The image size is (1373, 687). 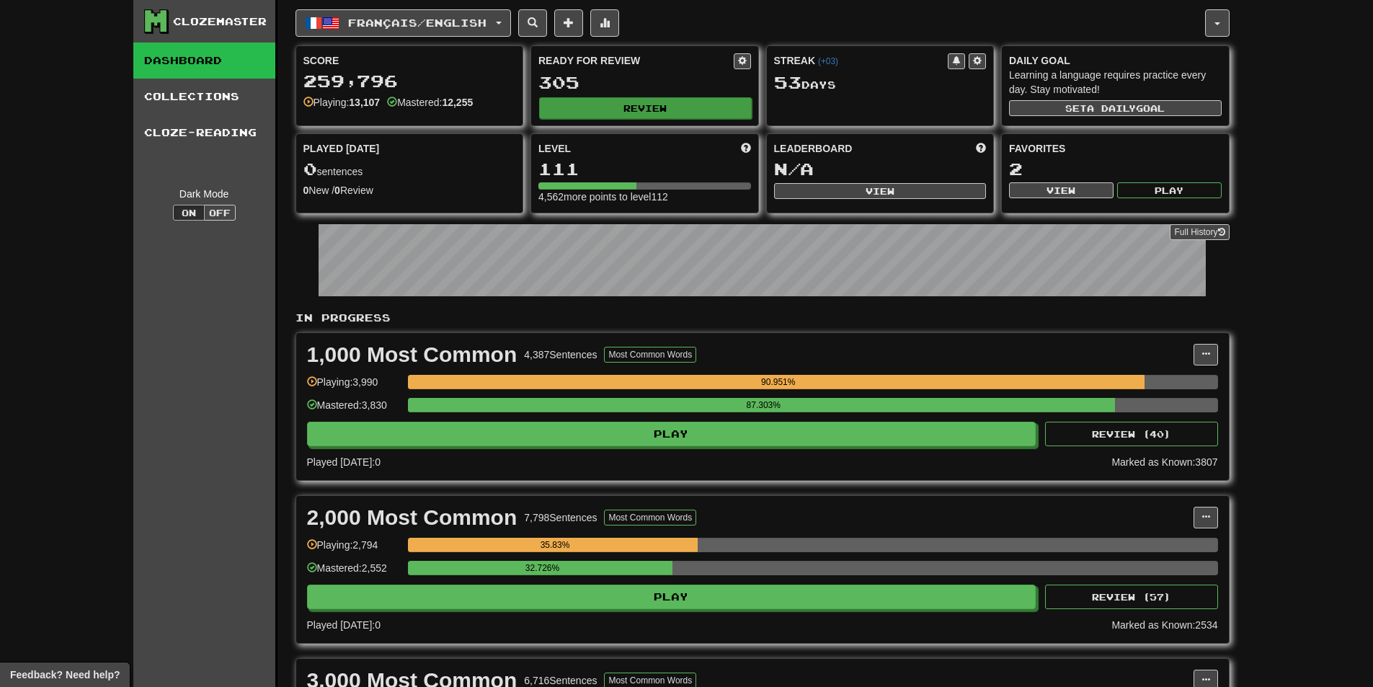 What do you see at coordinates (354, 572) in the screenshot?
I see `div: Mastered: 2,552` at bounding box center [354, 572].